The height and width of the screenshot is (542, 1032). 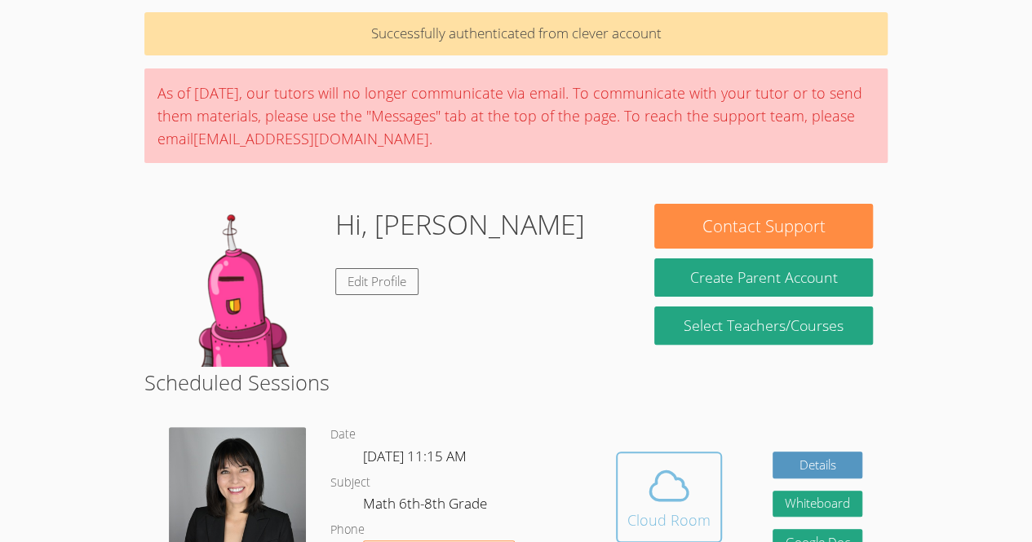 What do you see at coordinates (669, 520) in the screenshot?
I see `div: Cloud Room` at bounding box center [669, 520].